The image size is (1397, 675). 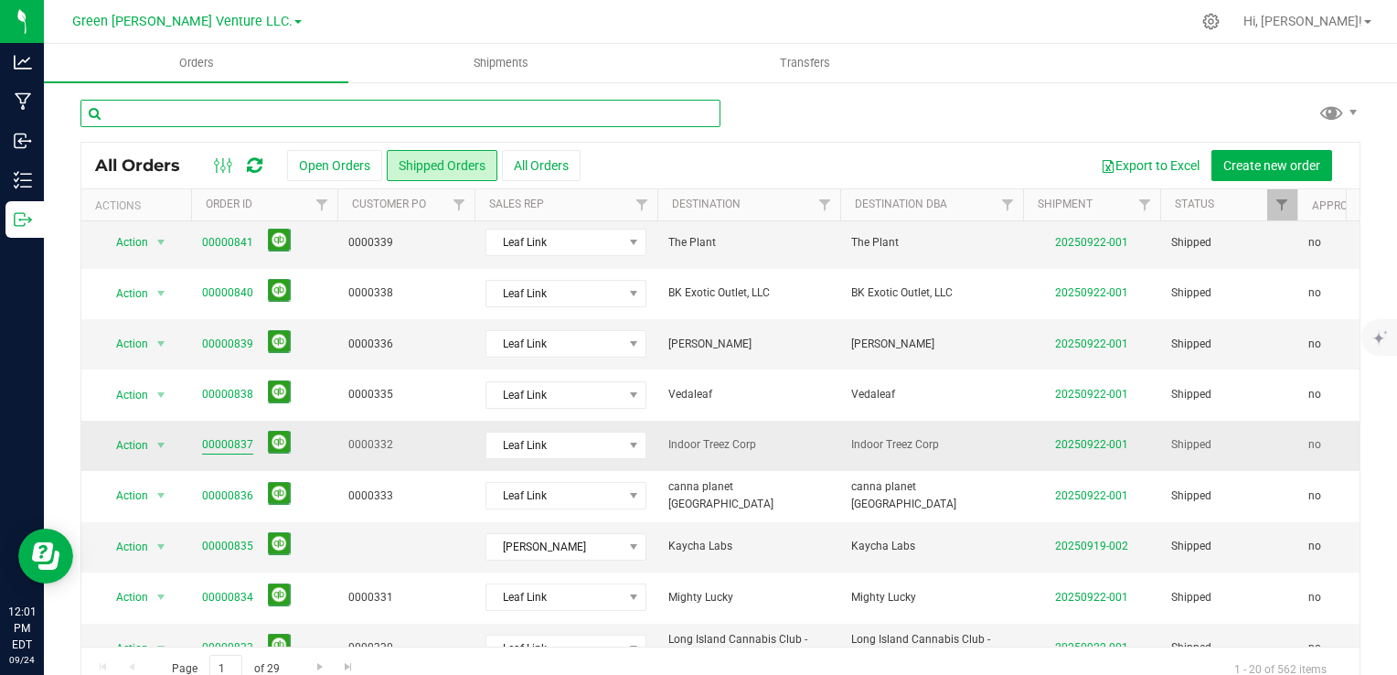 What do you see at coordinates (196, 63) in the screenshot?
I see `a: Orders` at bounding box center [196, 63].